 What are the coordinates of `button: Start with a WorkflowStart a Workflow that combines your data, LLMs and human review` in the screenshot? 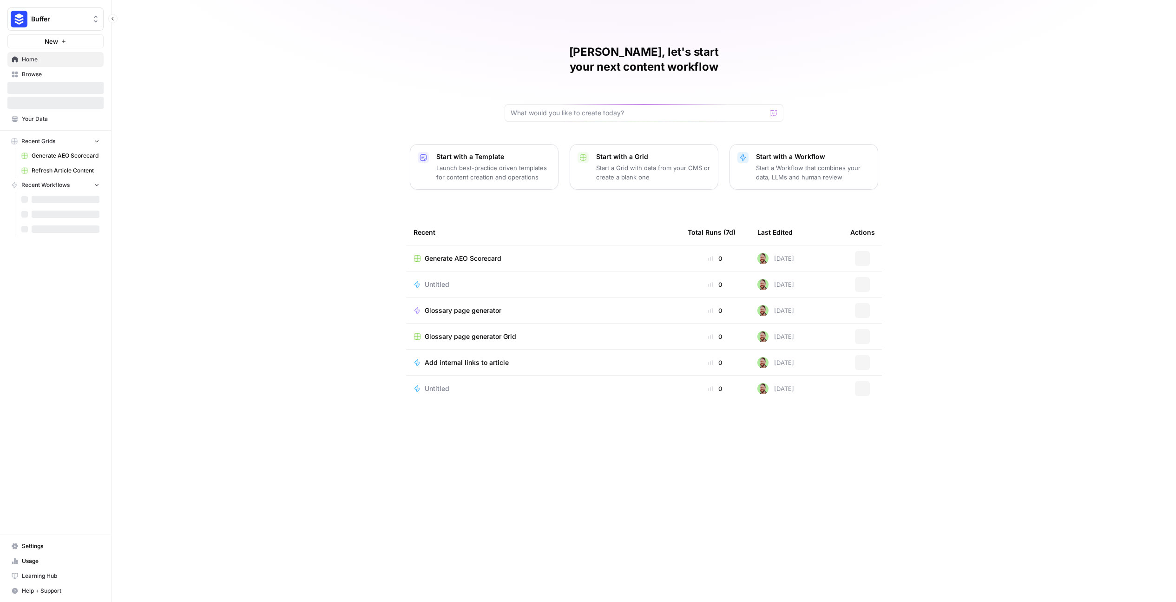 It's located at (804, 167).